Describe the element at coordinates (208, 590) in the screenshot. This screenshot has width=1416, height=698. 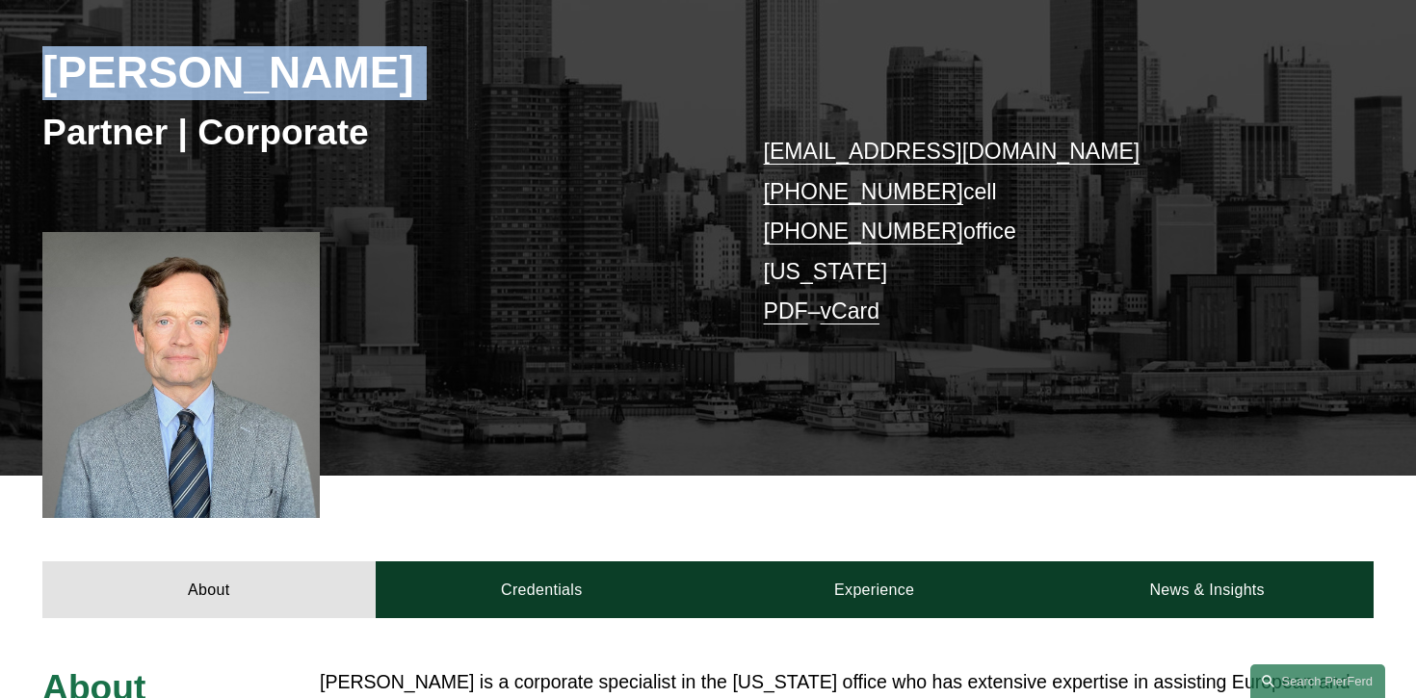
I see `a: About` at that location.